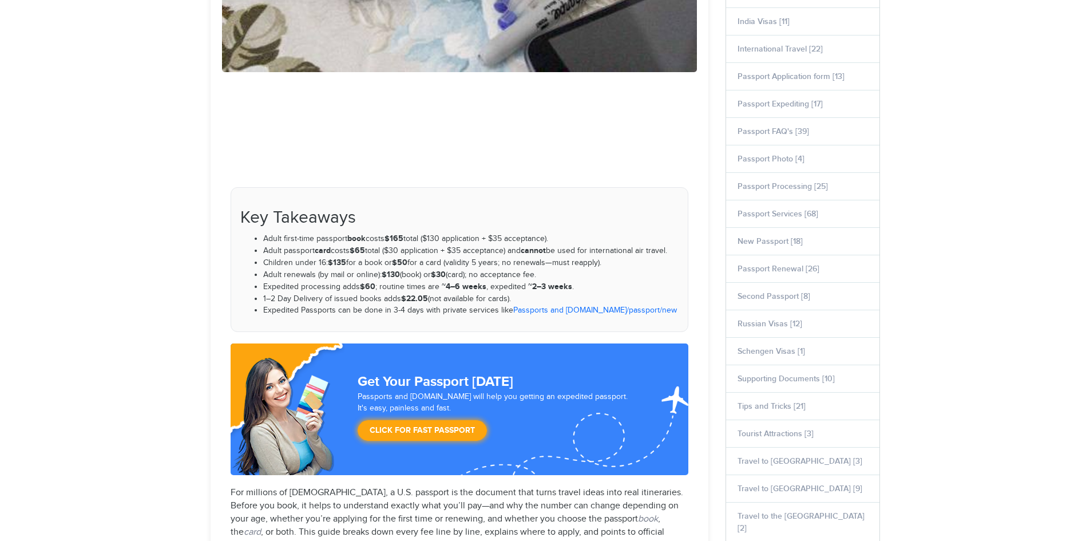 This screenshot has height=541, width=1090. Describe the element at coordinates (471, 299) in the screenshot. I see `li: 1–2 Day Delivery of issued books adds (not available for cards).` at that location.